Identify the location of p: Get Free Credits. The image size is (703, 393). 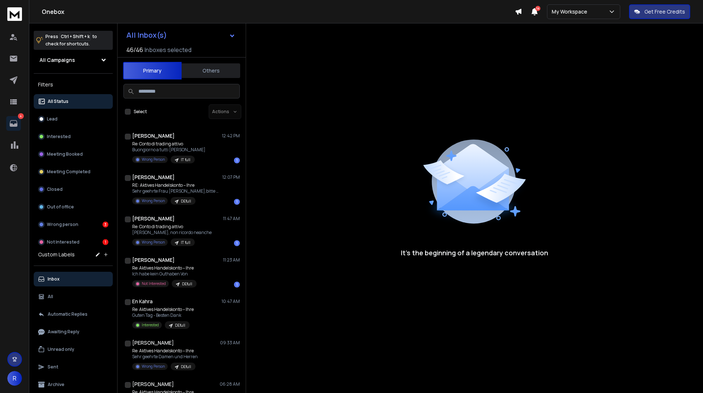
(665, 12).